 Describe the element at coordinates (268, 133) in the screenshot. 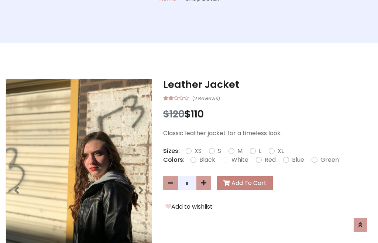

I see `p: Classic leather jacket for a timeless look.` at that location.